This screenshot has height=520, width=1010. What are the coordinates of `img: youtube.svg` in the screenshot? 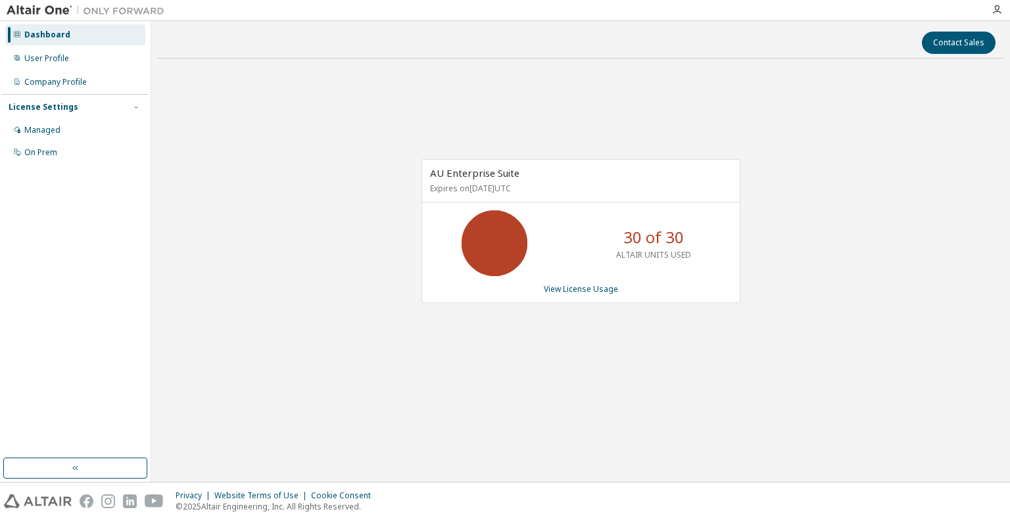 It's located at (154, 501).